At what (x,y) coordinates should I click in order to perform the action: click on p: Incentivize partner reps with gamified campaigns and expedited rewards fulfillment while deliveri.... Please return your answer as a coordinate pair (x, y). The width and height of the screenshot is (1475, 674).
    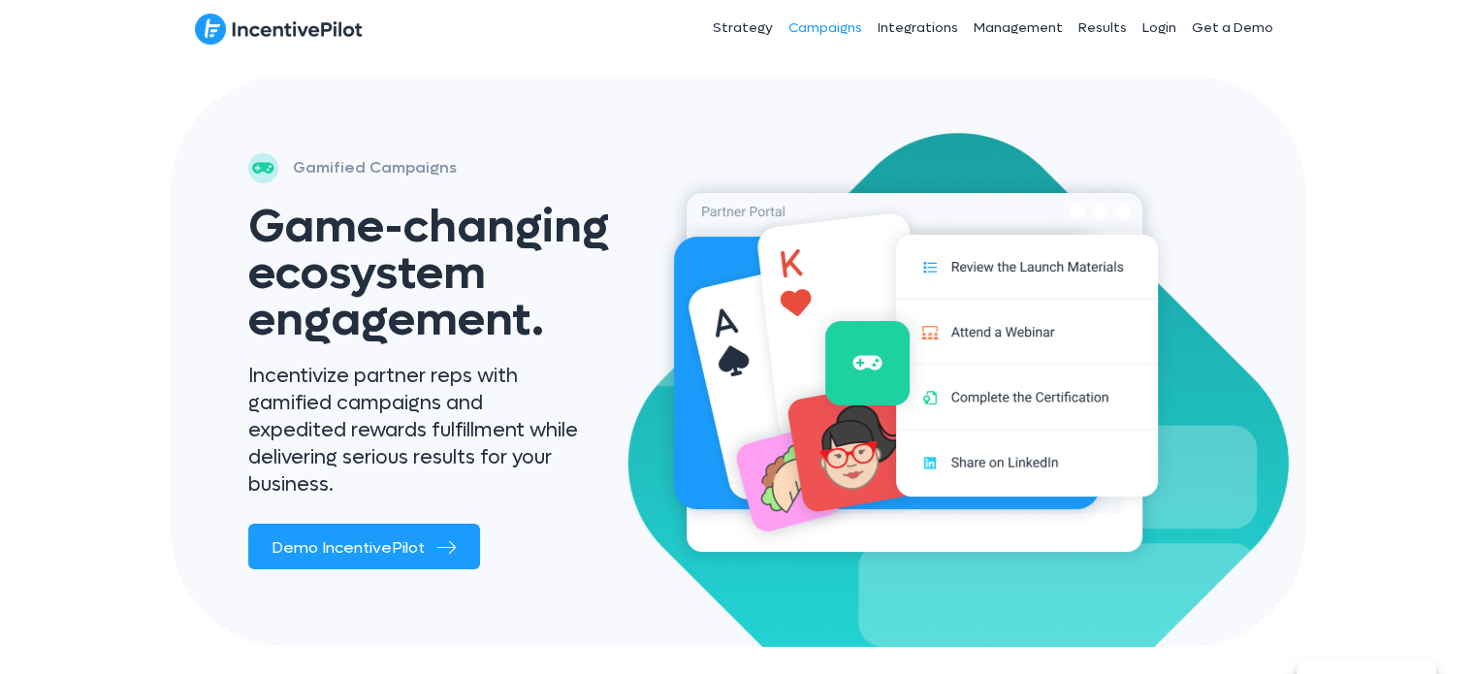
    Looking at the image, I should click on (415, 431).